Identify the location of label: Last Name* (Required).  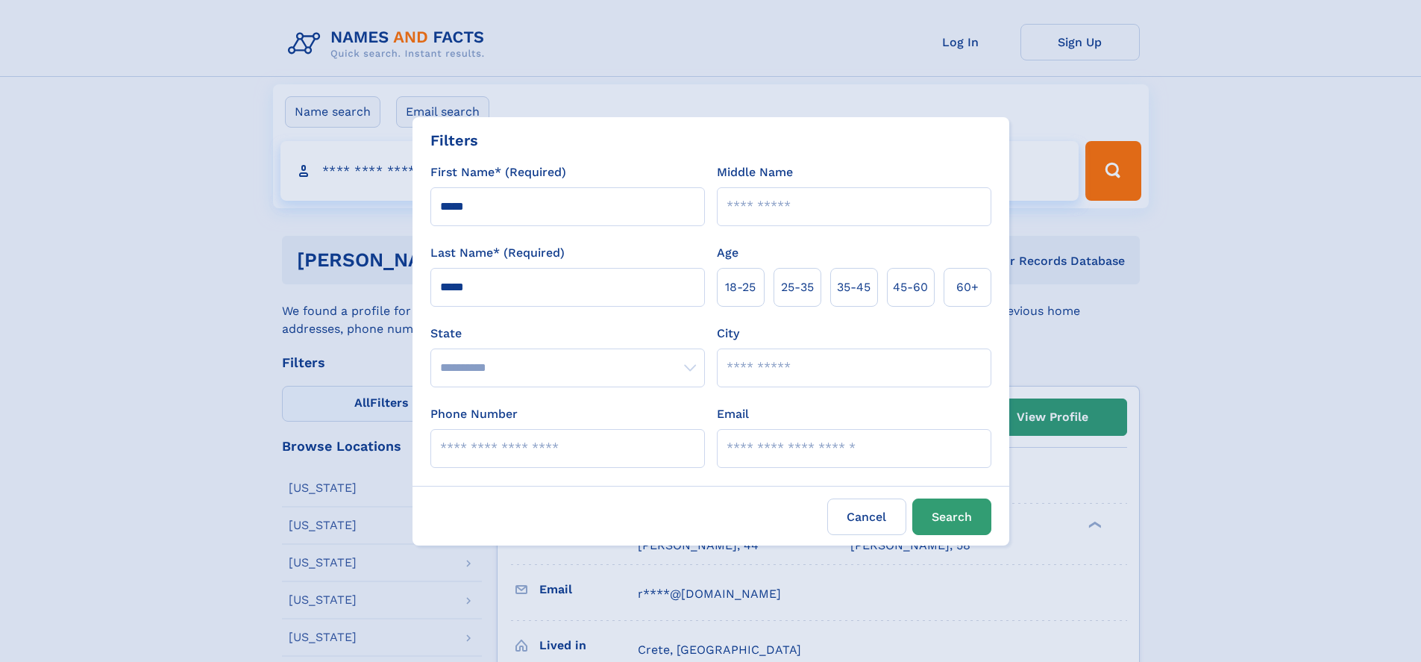
(498, 253).